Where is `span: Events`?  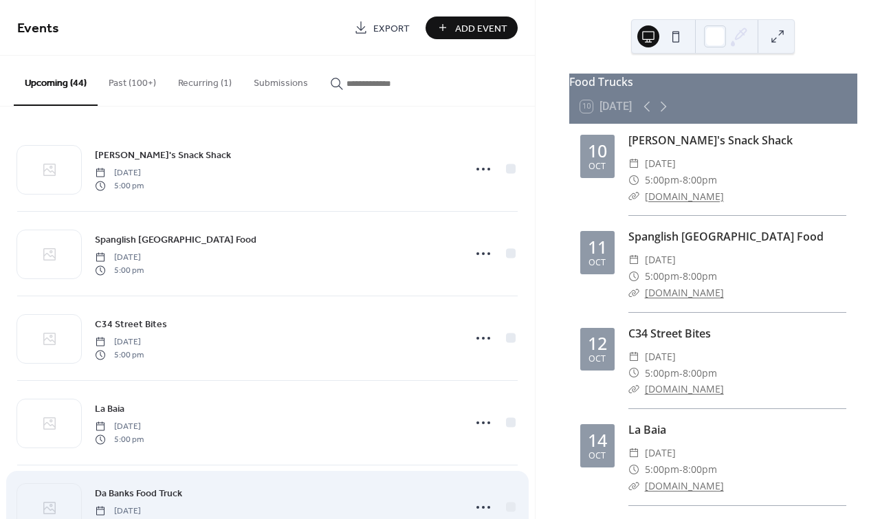 span: Events is located at coordinates (38, 28).